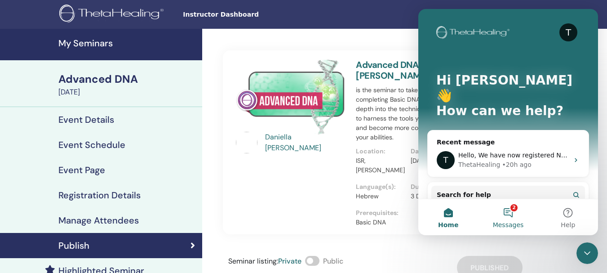 Image resolution: width=607 pixels, height=273 pixels. What do you see at coordinates (30, 216) in the screenshot?
I see `span: Home` at bounding box center [30, 216].